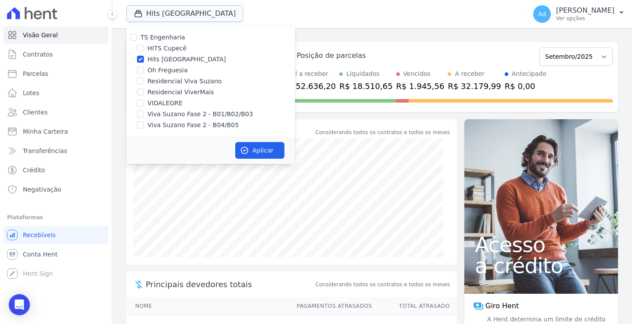 The image size is (632, 324). What do you see at coordinates (309, 86) in the screenshot?
I see `div: R$ 52.636,20` at bounding box center [309, 86].